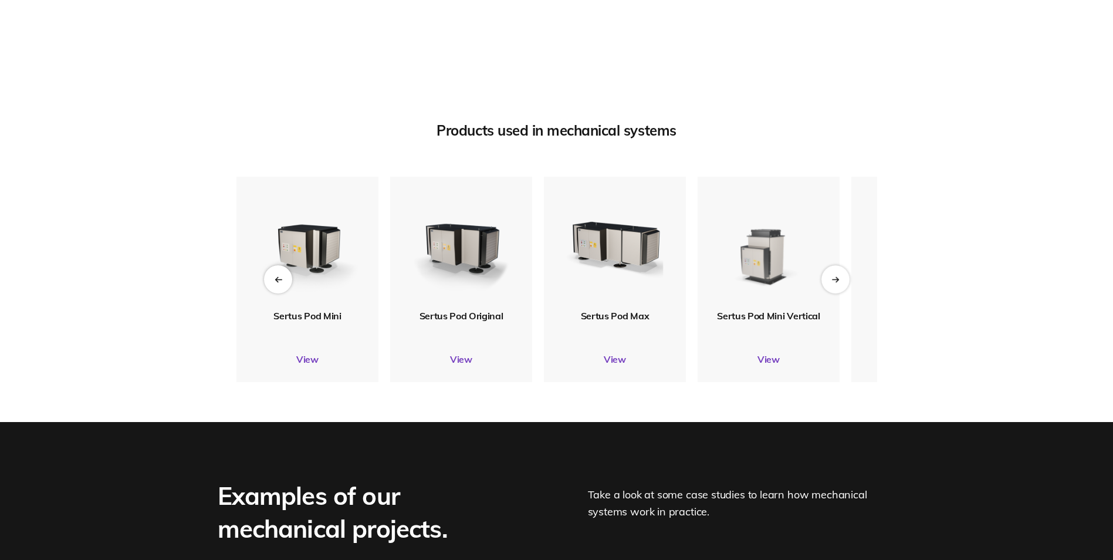 The width and height of the screenshot is (1113, 560). Describe the element at coordinates (742, 512) in the screenshot. I see `div: Take a look at some case studies to learn how mechanical systems work in practice.` at that location.